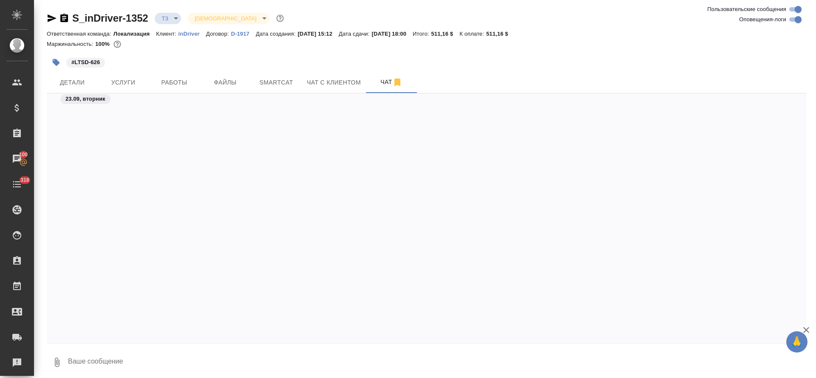 The image size is (816, 378). I want to click on p: 100%, so click(103, 44).